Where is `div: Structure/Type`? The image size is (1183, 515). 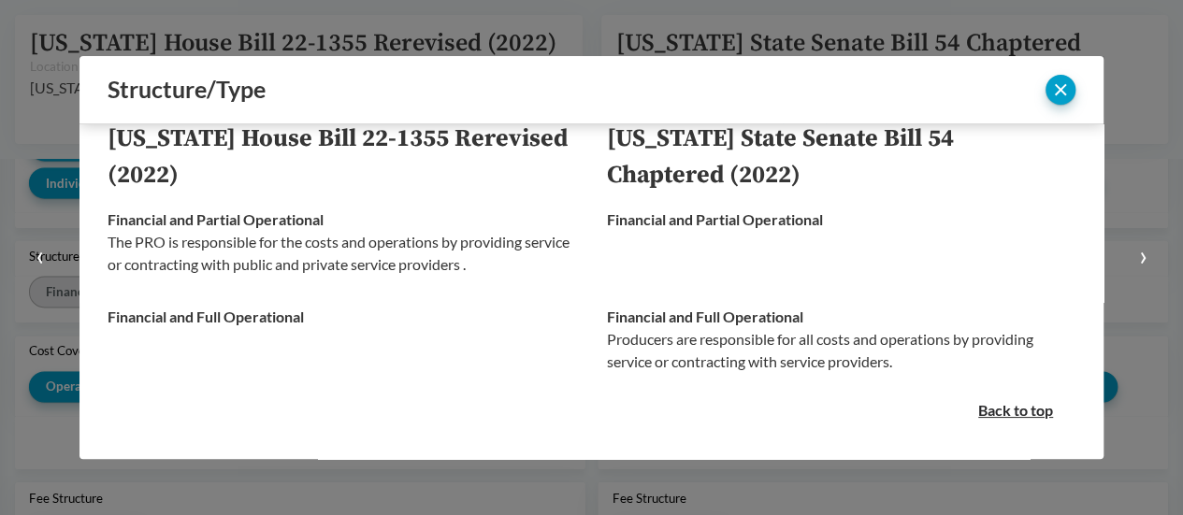
div: Structure/Type is located at coordinates (544, 89).